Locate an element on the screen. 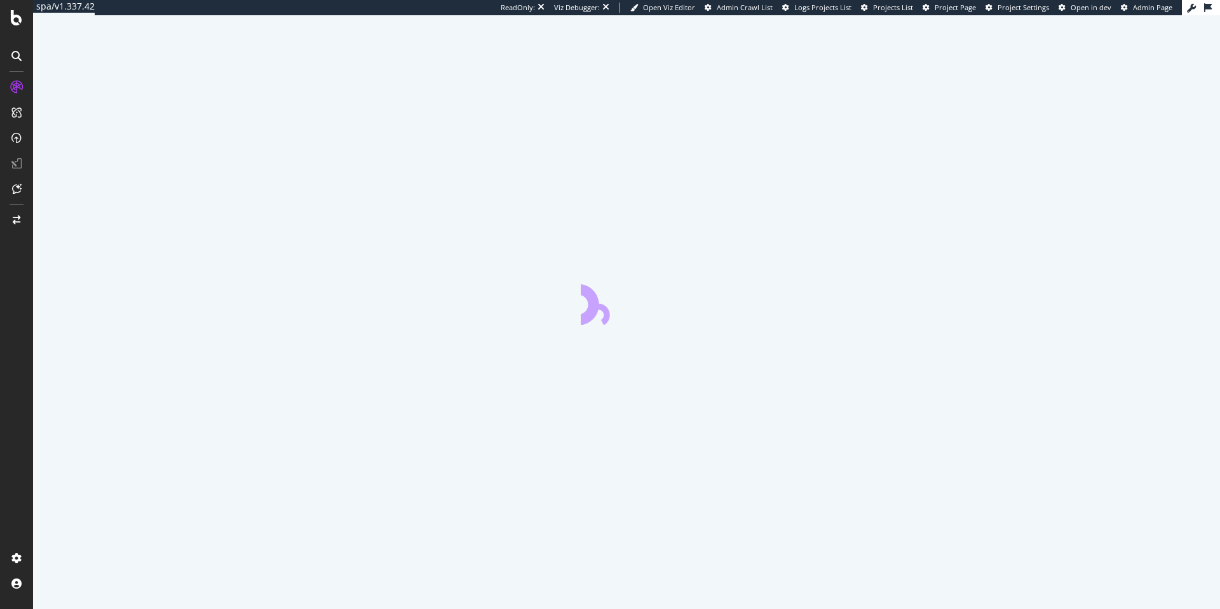 This screenshot has width=1220, height=609. div: ReadOnly: is located at coordinates (518, 8).